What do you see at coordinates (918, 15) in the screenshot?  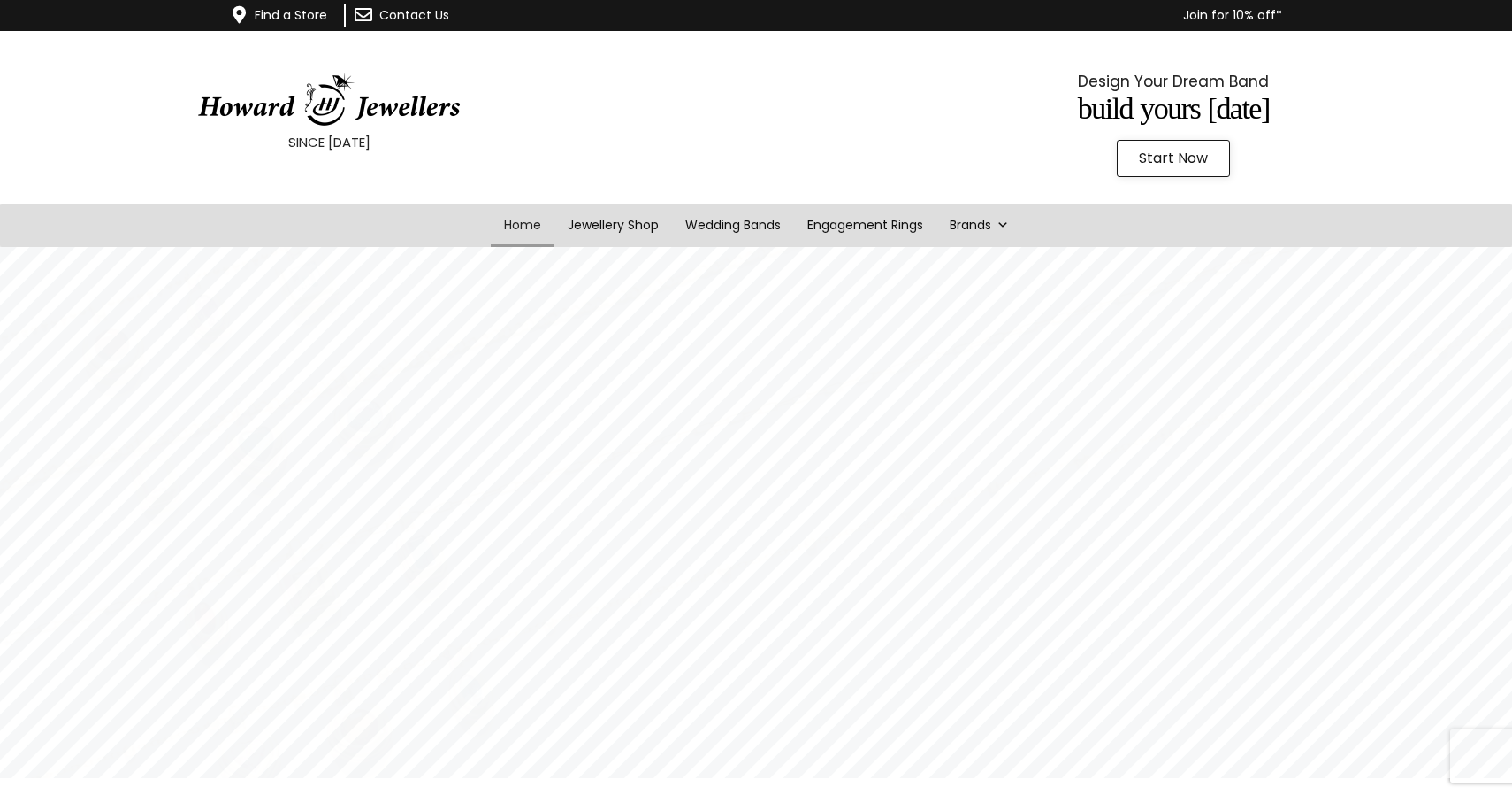 I see `p: Join for 10% off*` at bounding box center [918, 15].